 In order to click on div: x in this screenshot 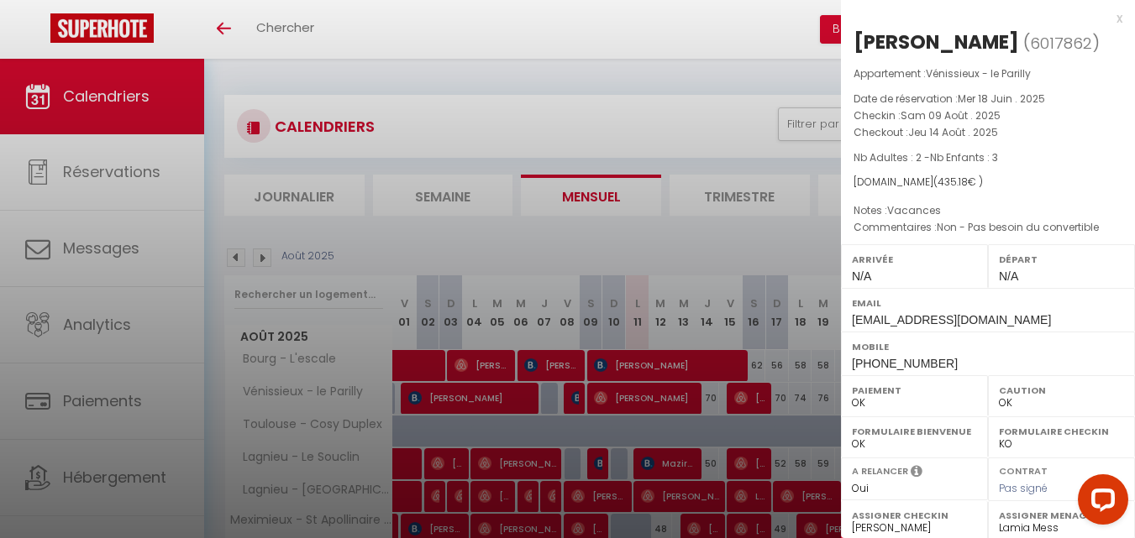, I will do `click(981, 18)`.